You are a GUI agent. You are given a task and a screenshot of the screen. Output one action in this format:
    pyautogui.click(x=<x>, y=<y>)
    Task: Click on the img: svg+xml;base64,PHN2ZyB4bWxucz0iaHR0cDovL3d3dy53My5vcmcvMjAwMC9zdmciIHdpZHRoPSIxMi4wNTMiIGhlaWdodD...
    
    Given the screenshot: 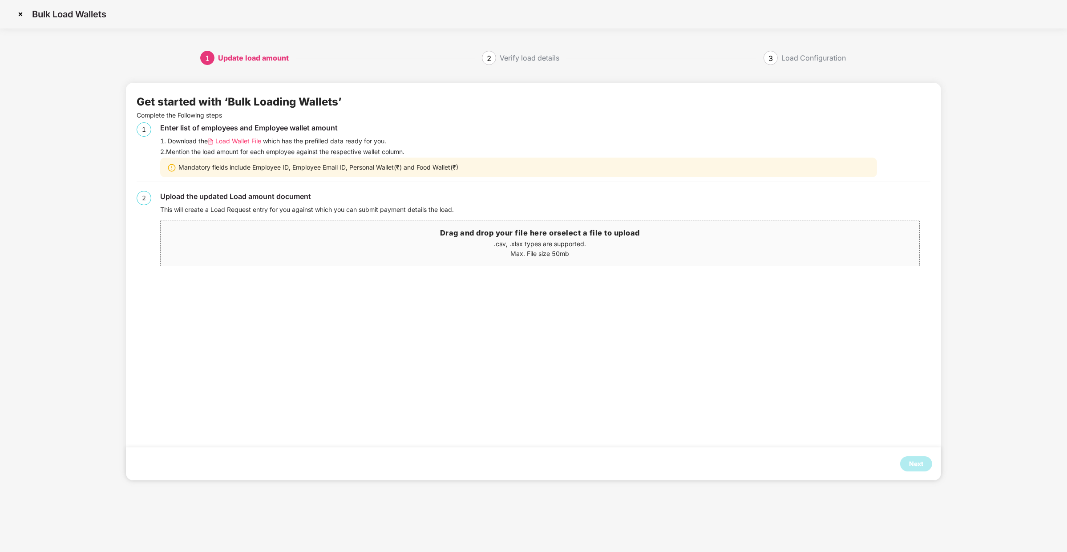 What is the action you would take?
    pyautogui.click(x=211, y=142)
    